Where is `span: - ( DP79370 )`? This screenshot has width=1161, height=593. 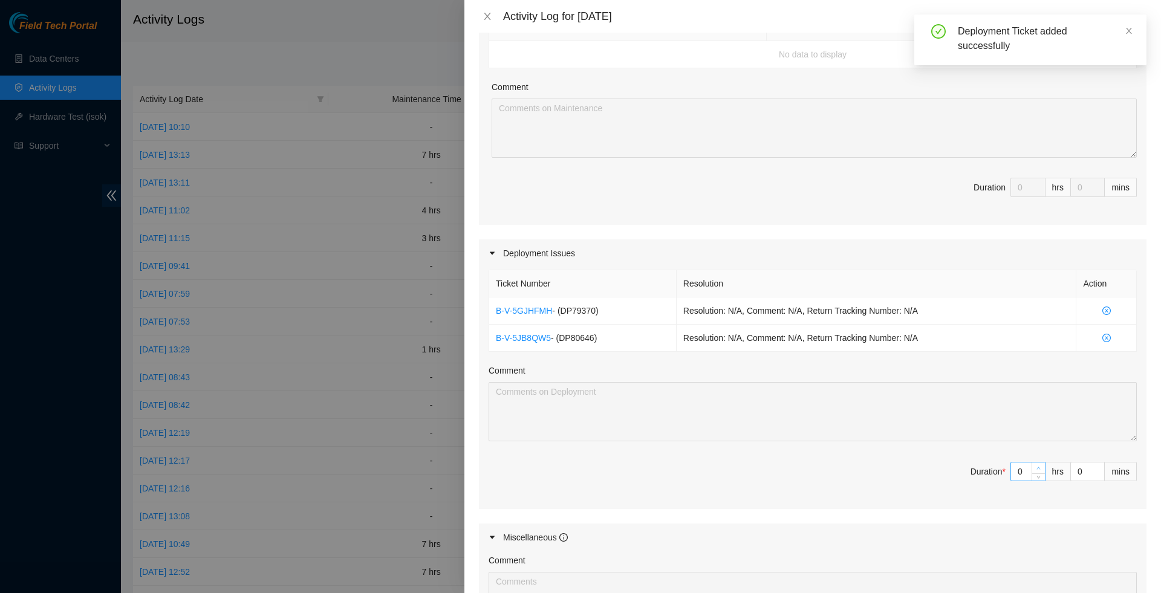 span: - ( DP79370 ) is located at coordinates (575, 311).